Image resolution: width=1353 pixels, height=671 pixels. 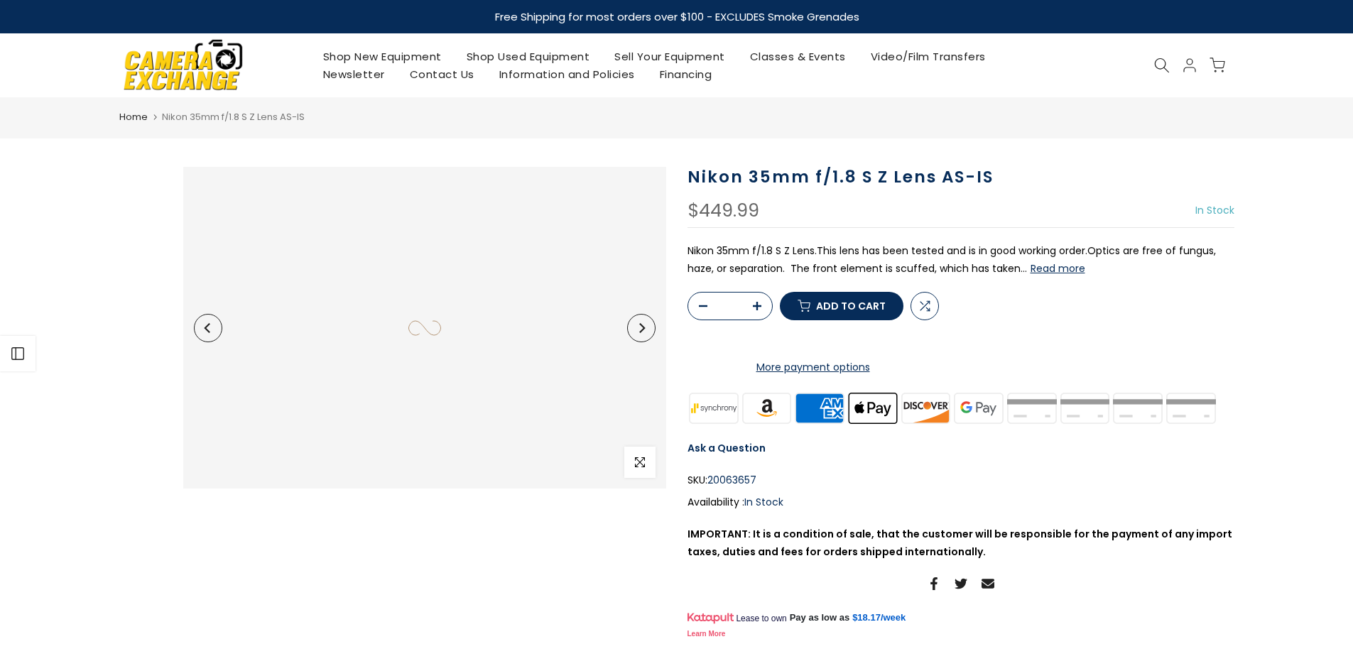 I want to click on a: Financing, so click(x=685, y=74).